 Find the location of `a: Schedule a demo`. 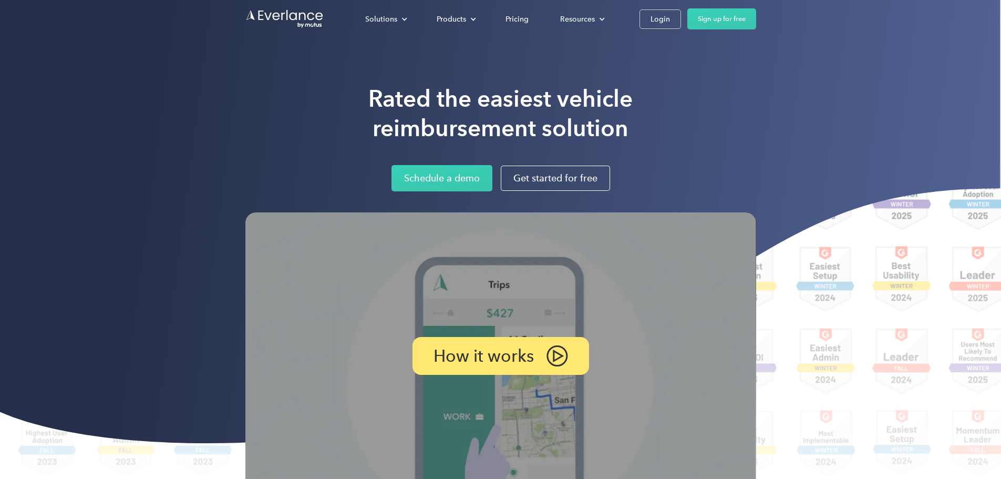

a: Schedule a demo is located at coordinates (442, 178).